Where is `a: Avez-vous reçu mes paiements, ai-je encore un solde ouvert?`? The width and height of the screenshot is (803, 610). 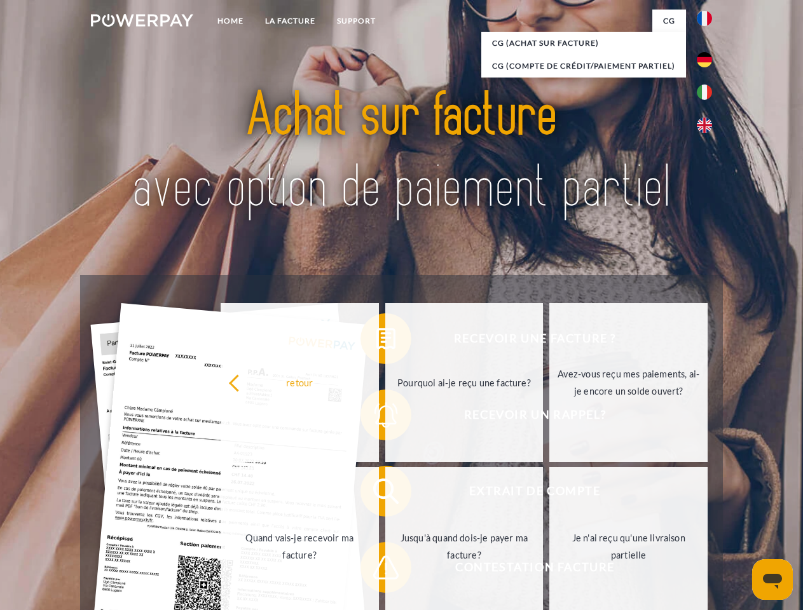 a: Avez-vous reçu mes paiements, ai-je encore un solde ouvert? is located at coordinates (628, 383).